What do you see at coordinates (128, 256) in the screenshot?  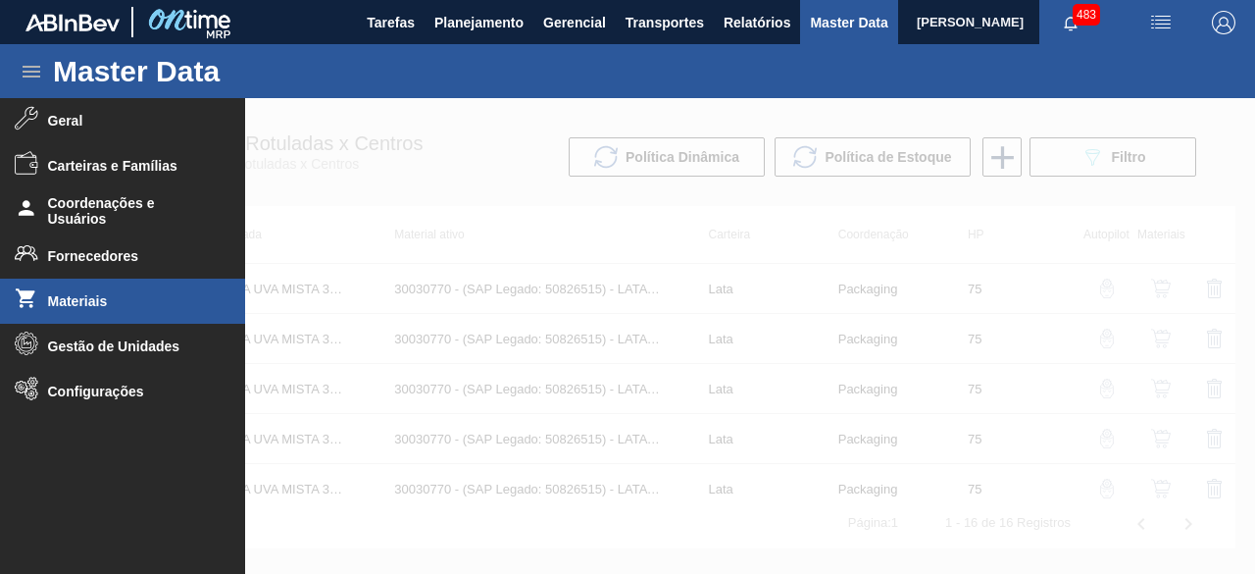 I see `span: Fornecedores` at bounding box center [128, 256].